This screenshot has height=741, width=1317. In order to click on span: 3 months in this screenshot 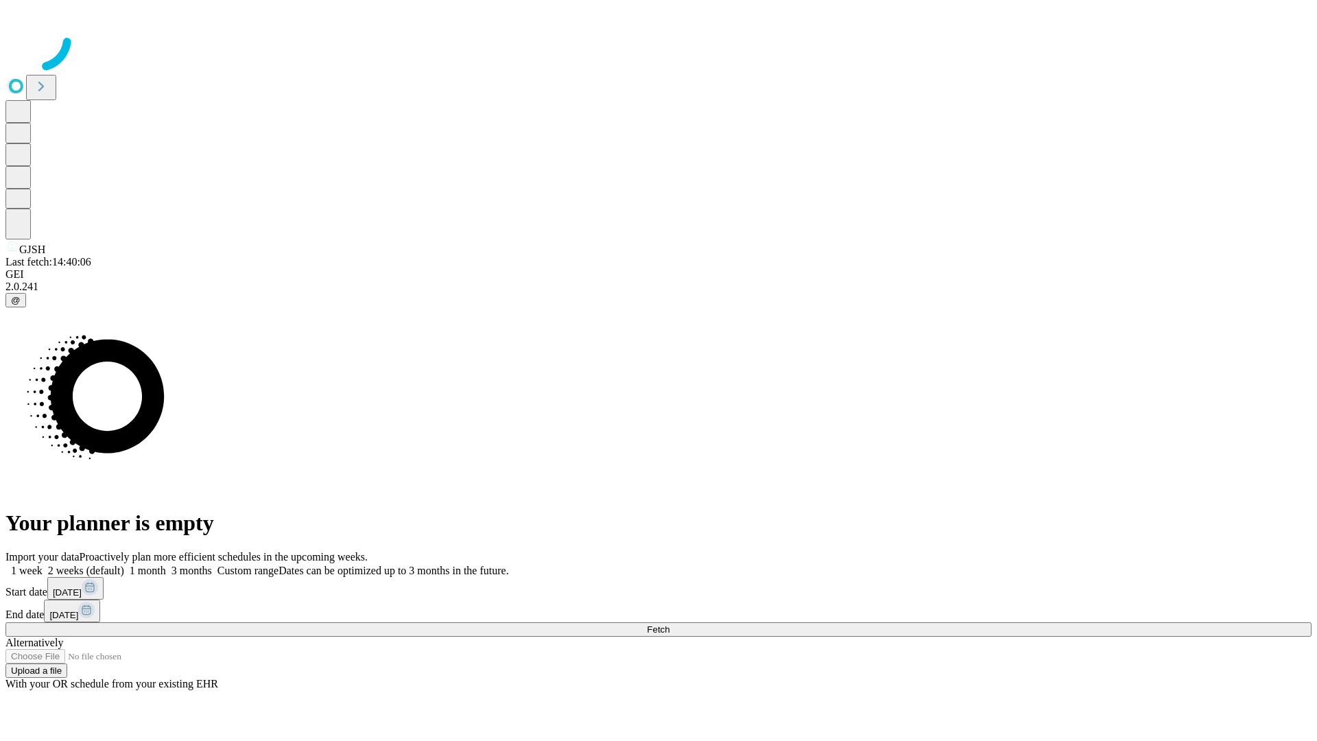, I will do `click(191, 570)`.